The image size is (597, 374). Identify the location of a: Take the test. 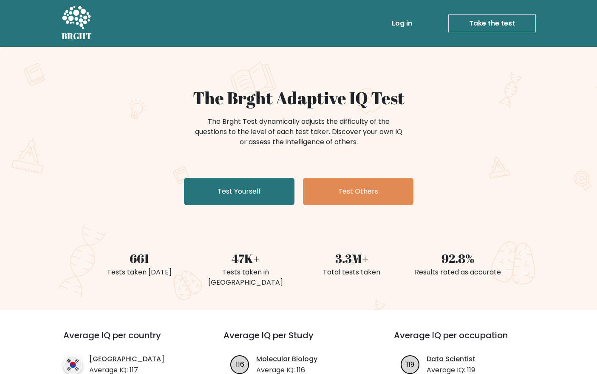
(492, 23).